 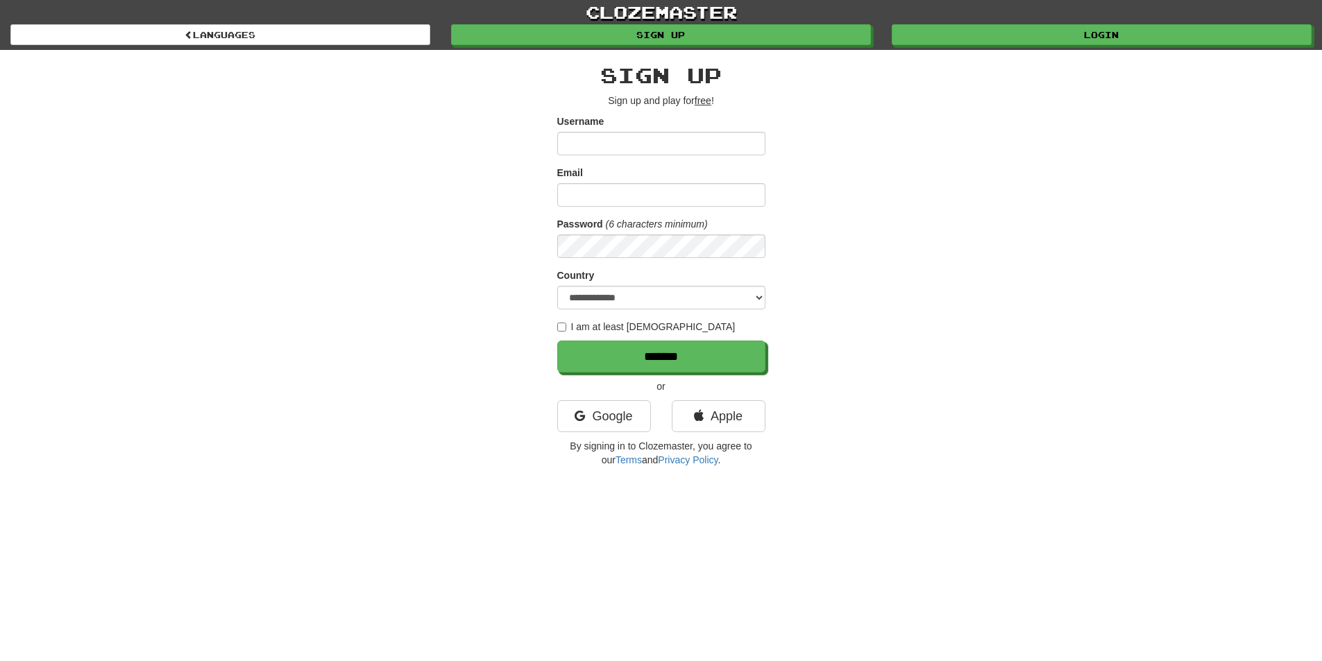 I want to click on label: Username, so click(x=581, y=121).